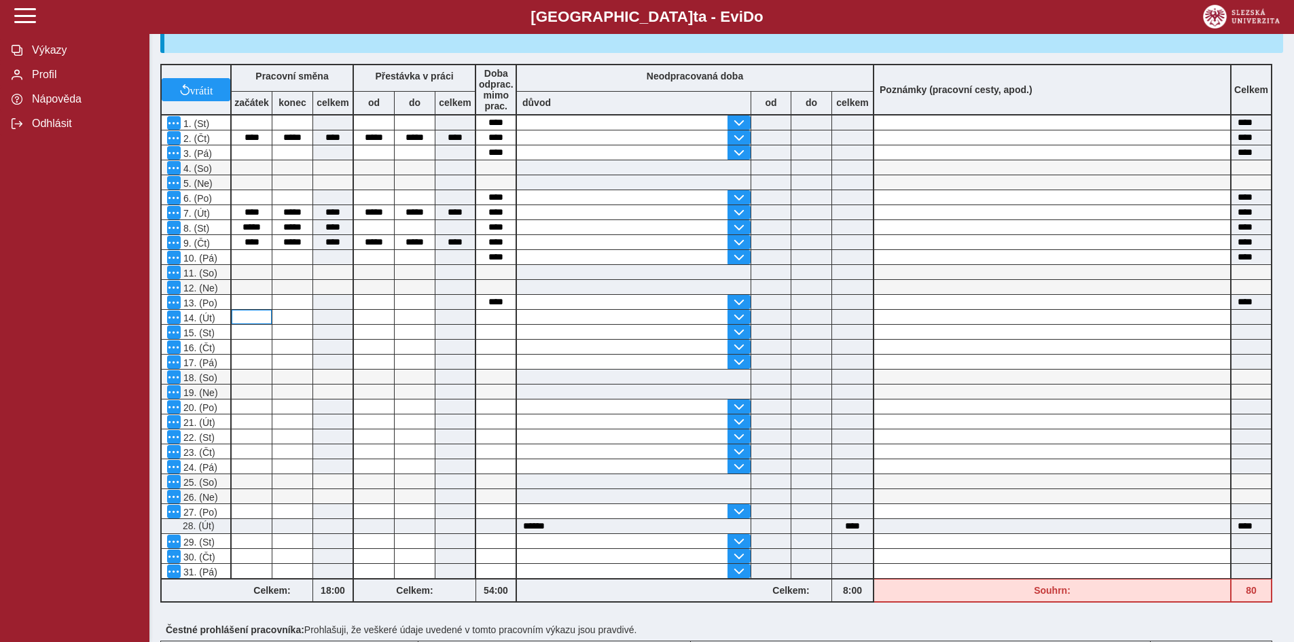 The width and height of the screenshot is (1294, 642). I want to click on button: vrátit, so click(196, 90).